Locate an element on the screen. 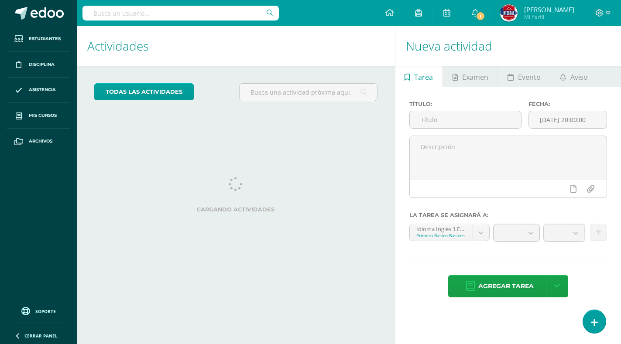 Image resolution: width=621 pixels, height=344 pixels. a: Mis cursos is located at coordinates (38, 116).